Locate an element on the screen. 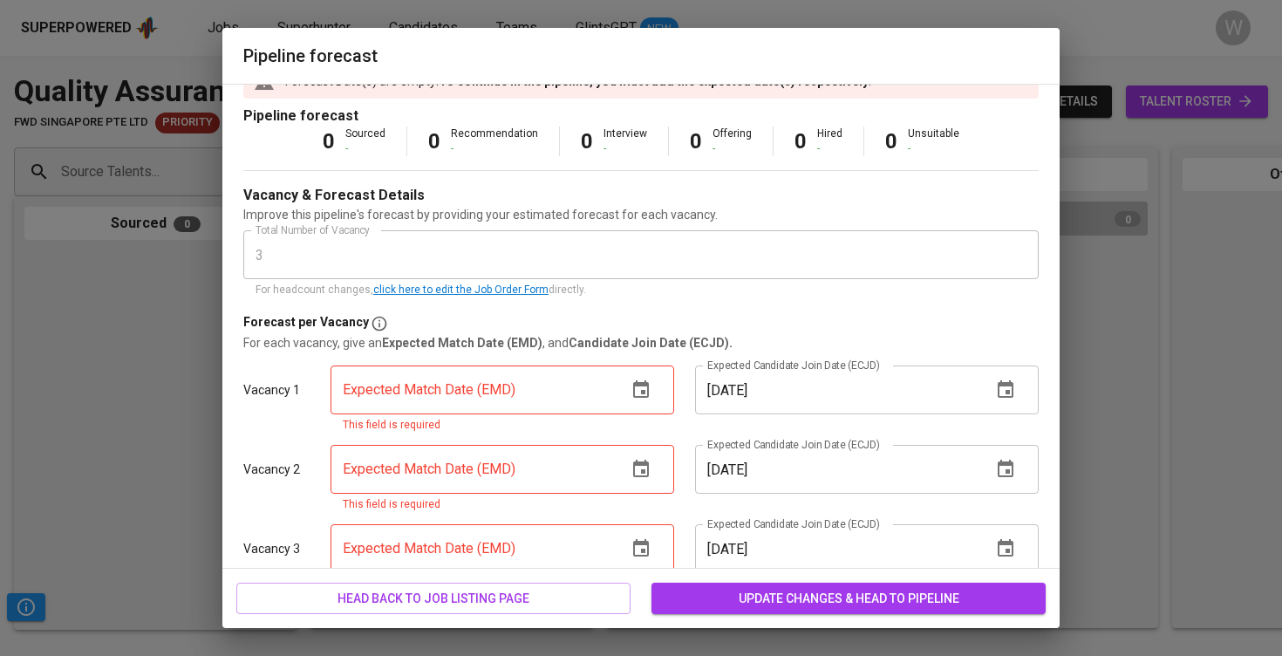 Image resolution: width=1282 pixels, height=656 pixels. p: Forecast per Vacancy is located at coordinates (306, 324).